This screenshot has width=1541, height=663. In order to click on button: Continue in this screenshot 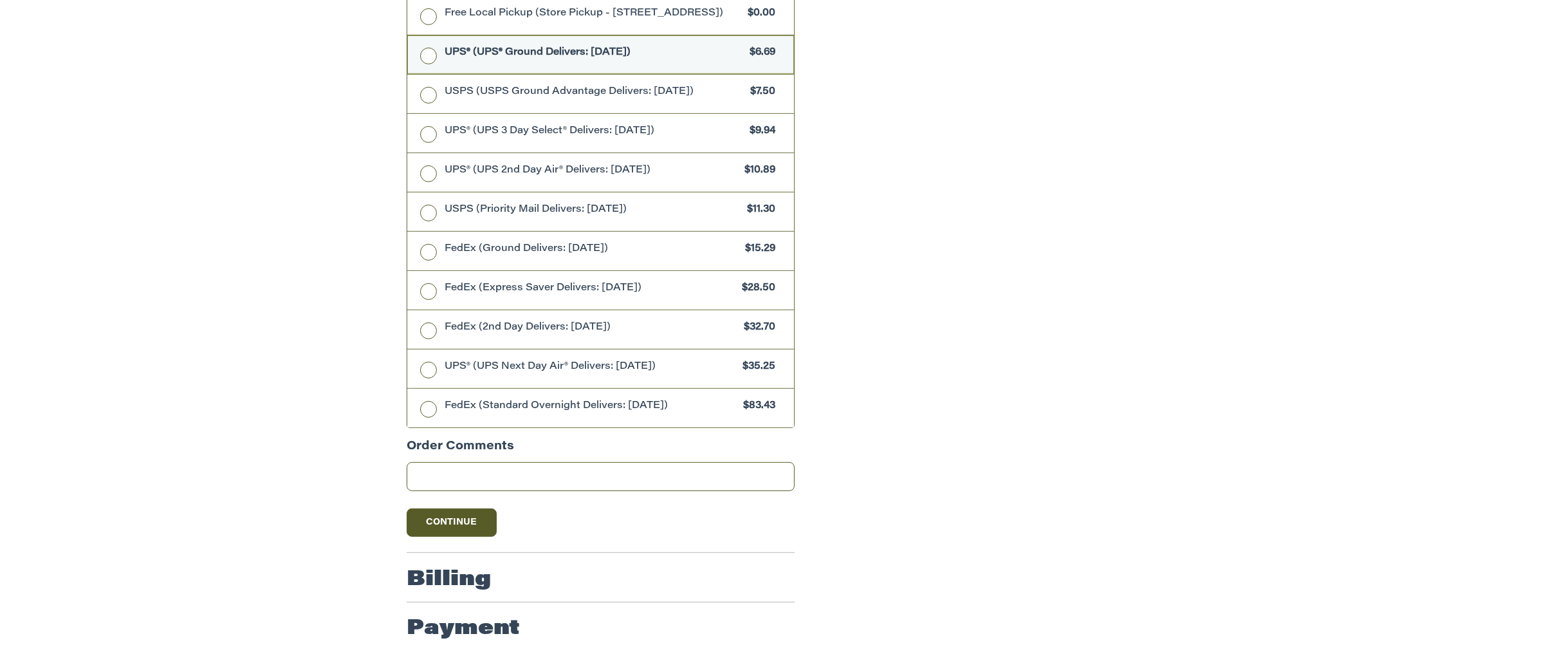, I will do `click(452, 522)`.